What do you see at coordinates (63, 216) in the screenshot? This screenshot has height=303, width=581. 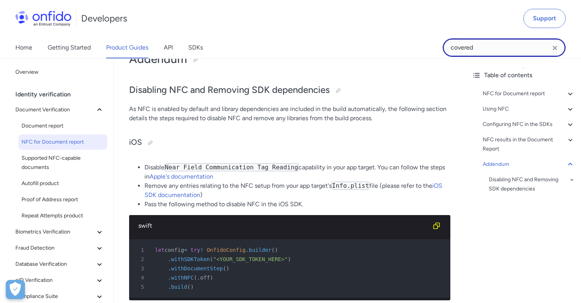 I see `span: Repeat Attempts product` at bounding box center [63, 216].